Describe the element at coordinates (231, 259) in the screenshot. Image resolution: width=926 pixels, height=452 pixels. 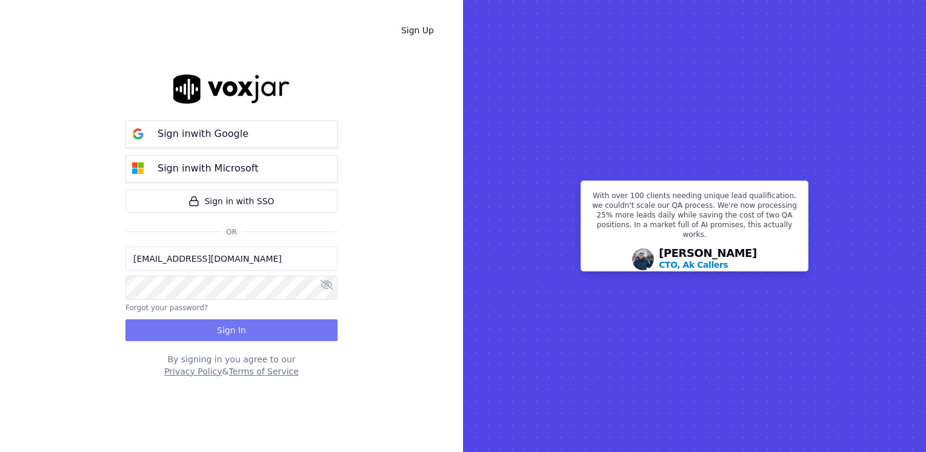
I see `input: Email` at that location.